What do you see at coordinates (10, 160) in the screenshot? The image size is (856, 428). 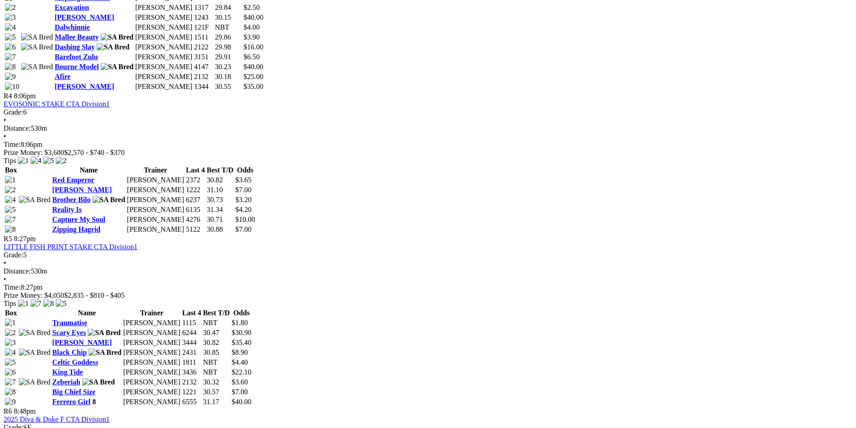 I see `span: Tips` at bounding box center [10, 160].